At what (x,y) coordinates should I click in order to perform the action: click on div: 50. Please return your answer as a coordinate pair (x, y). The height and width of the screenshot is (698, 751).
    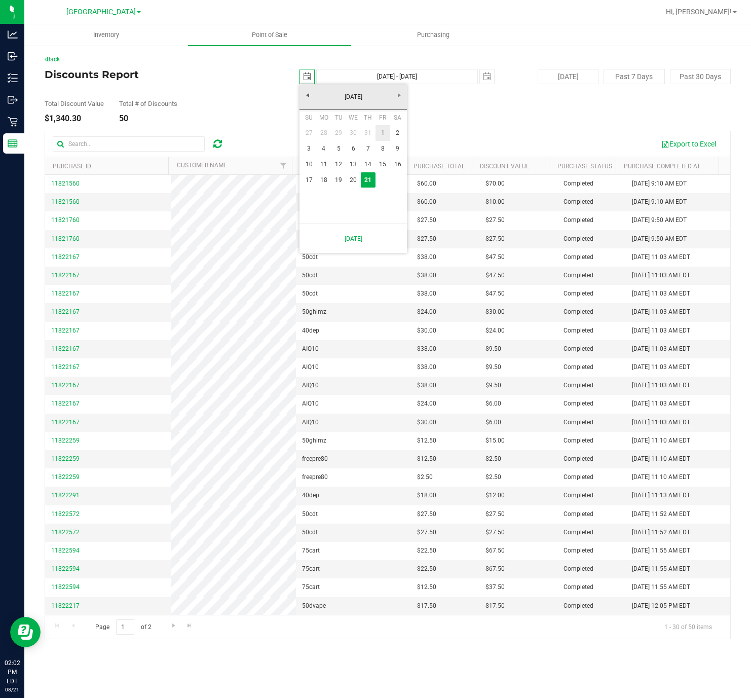
    Looking at the image, I should click on (148, 119).